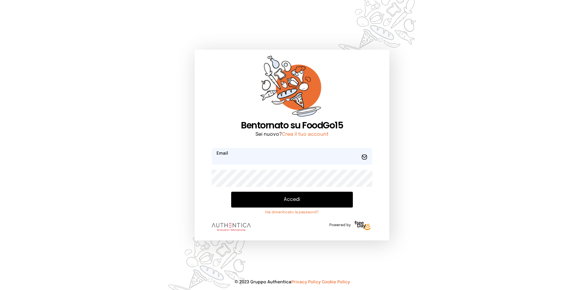 The width and height of the screenshot is (584, 290). What do you see at coordinates (292, 125) in the screenshot?
I see `h1: Bentornato su FoodGo15` at bounding box center [292, 125].